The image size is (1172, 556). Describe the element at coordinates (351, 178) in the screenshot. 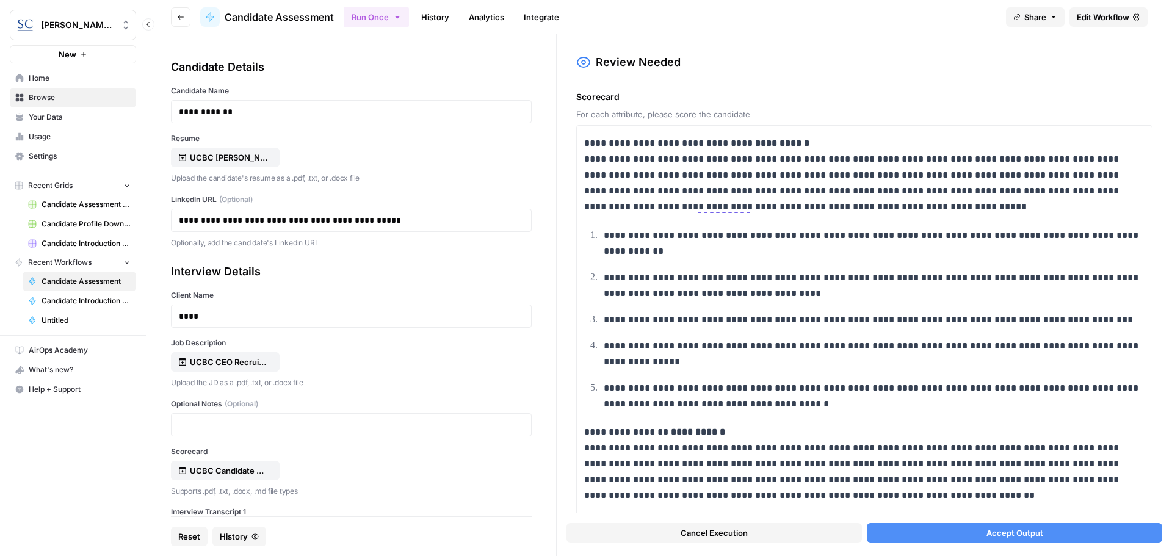

I see `p: Upload the candidate's resume as a .pdf, .txt, or .docx file` at that location.